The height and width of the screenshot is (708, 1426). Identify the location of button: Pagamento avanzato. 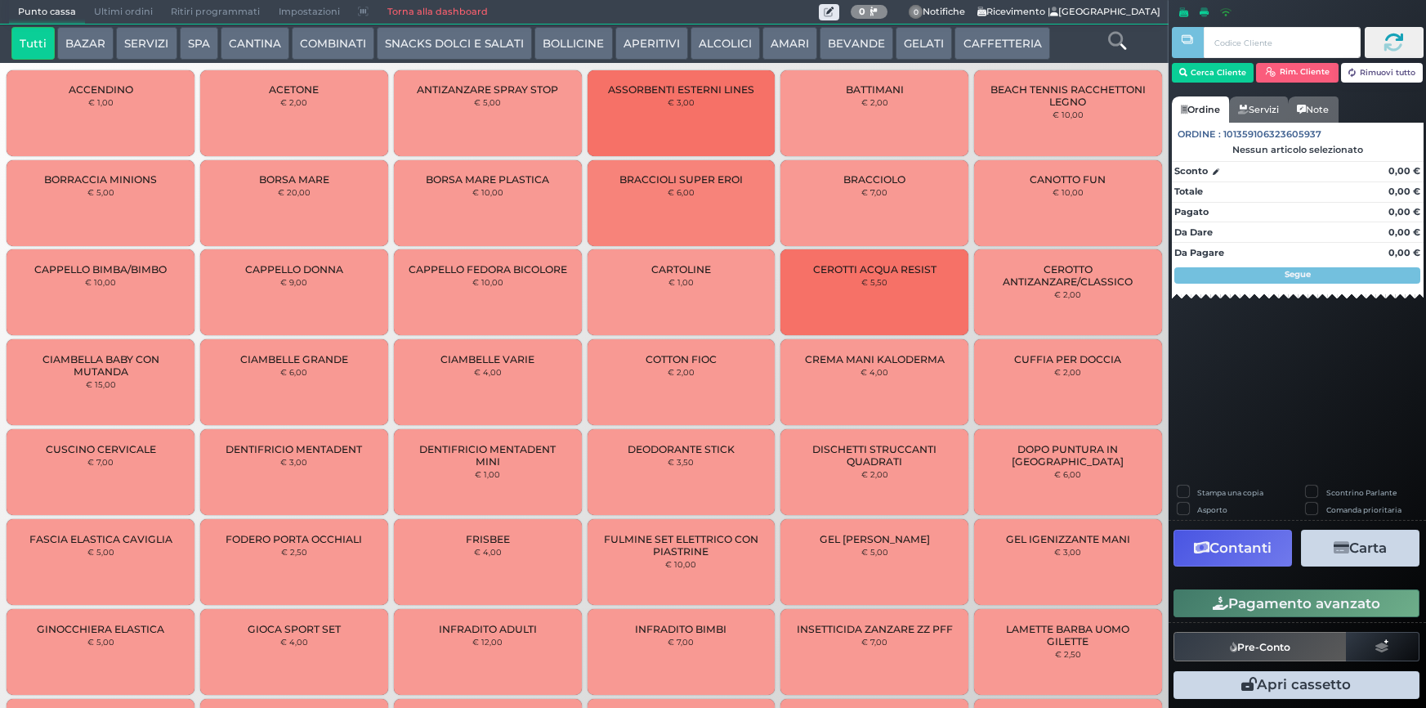
(1296, 603).